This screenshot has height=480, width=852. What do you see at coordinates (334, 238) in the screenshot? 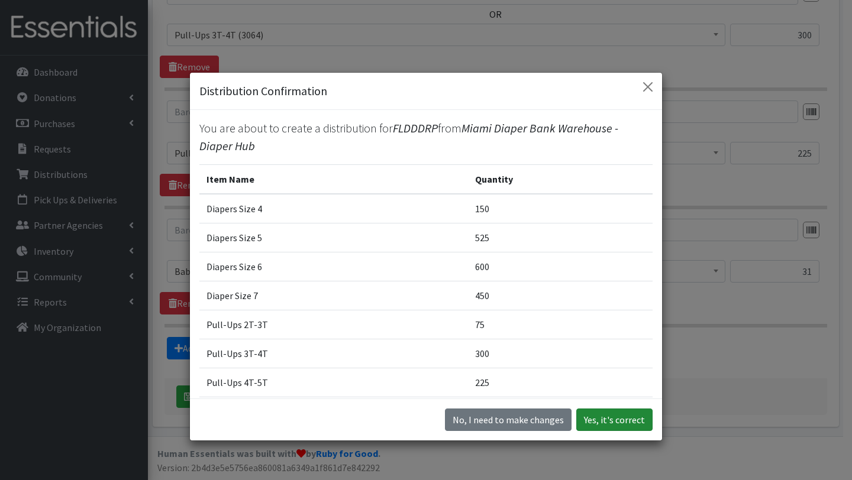
I see `td: Diapers Size 5` at bounding box center [334, 238].